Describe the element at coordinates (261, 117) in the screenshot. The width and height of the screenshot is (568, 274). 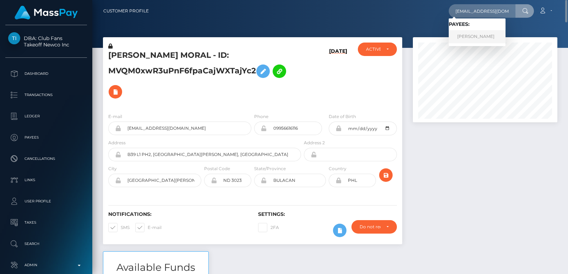
I see `label: Phone` at that location.